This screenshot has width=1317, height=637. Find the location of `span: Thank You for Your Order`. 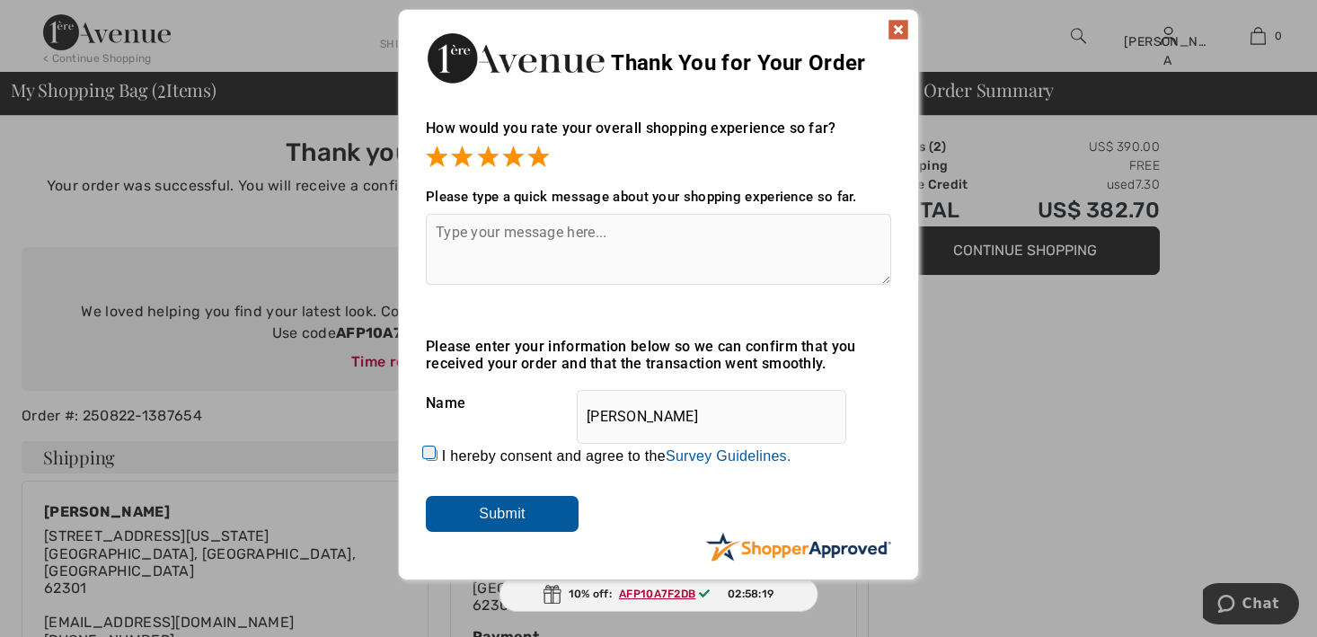

span: Thank You for Your Order is located at coordinates (738, 63).